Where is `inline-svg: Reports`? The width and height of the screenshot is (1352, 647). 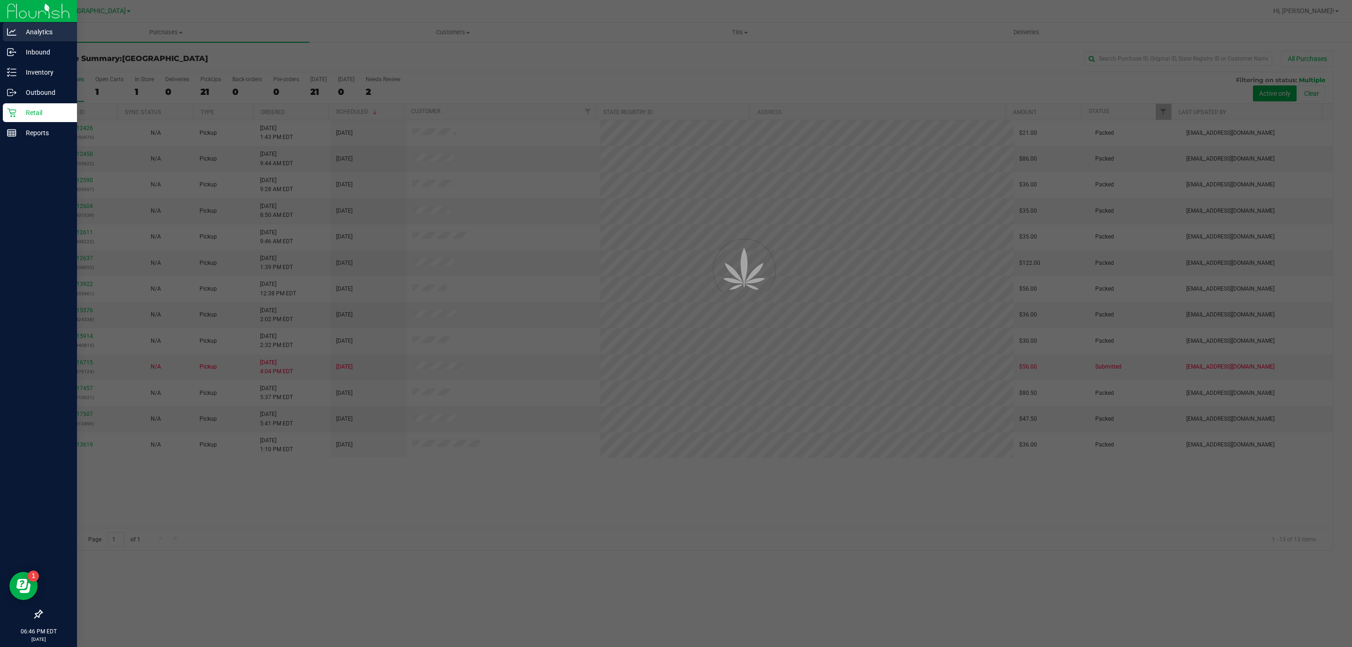
inline-svg: Reports is located at coordinates (12, 133).